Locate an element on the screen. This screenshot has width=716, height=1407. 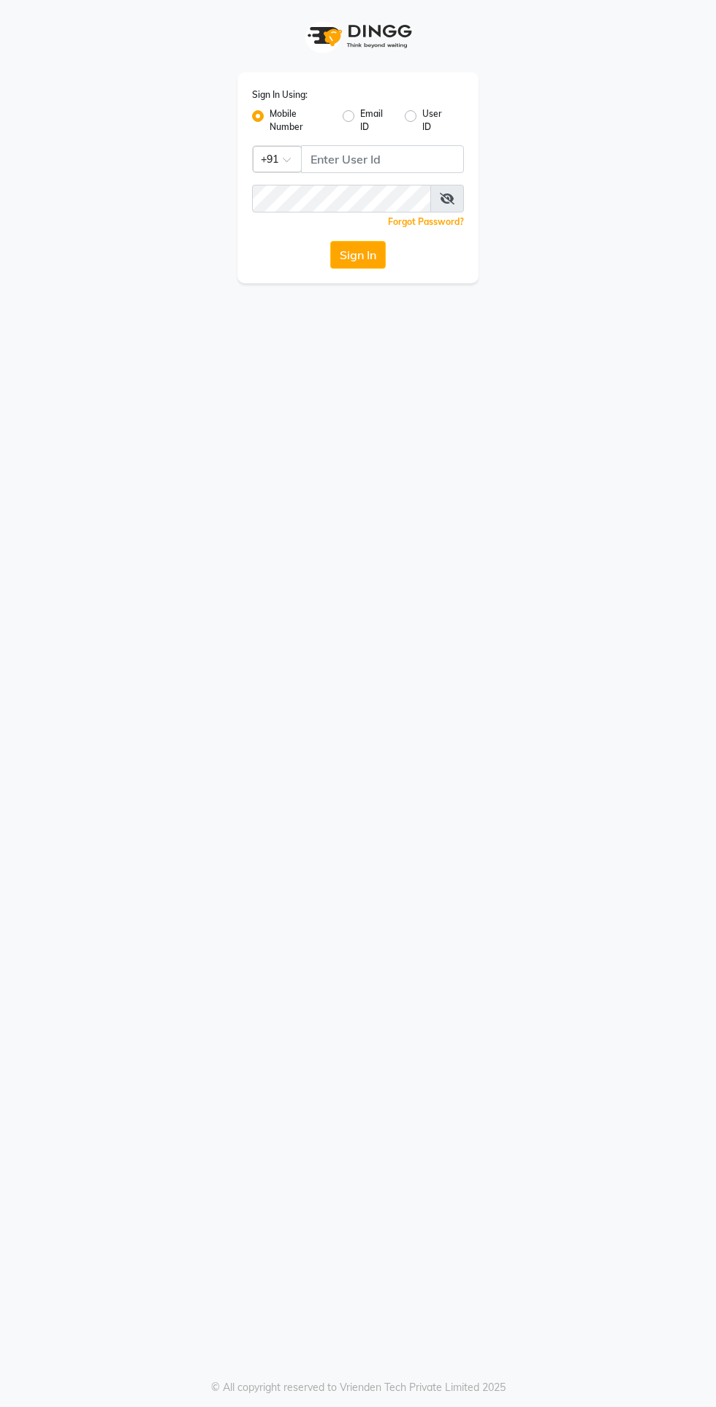
img: logo1.svg is located at coordinates (358, 36).